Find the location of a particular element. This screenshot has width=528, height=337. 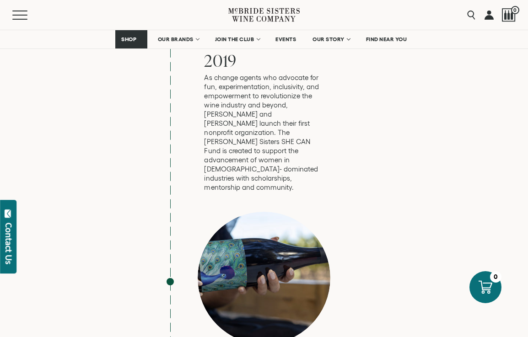

div: Contact Us is located at coordinates (9, 243).